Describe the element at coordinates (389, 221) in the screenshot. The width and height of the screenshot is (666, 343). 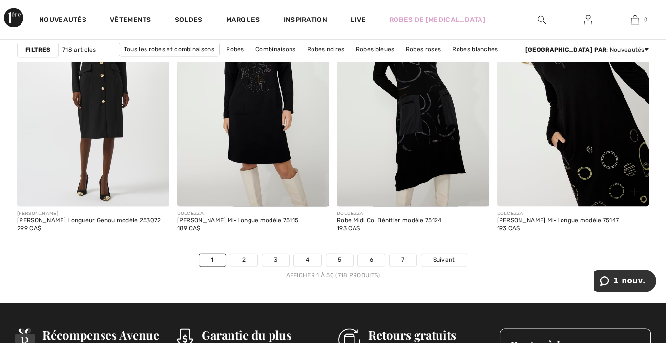
I see `div: Robe Midi Col Bénitier modèle 75124` at that location.